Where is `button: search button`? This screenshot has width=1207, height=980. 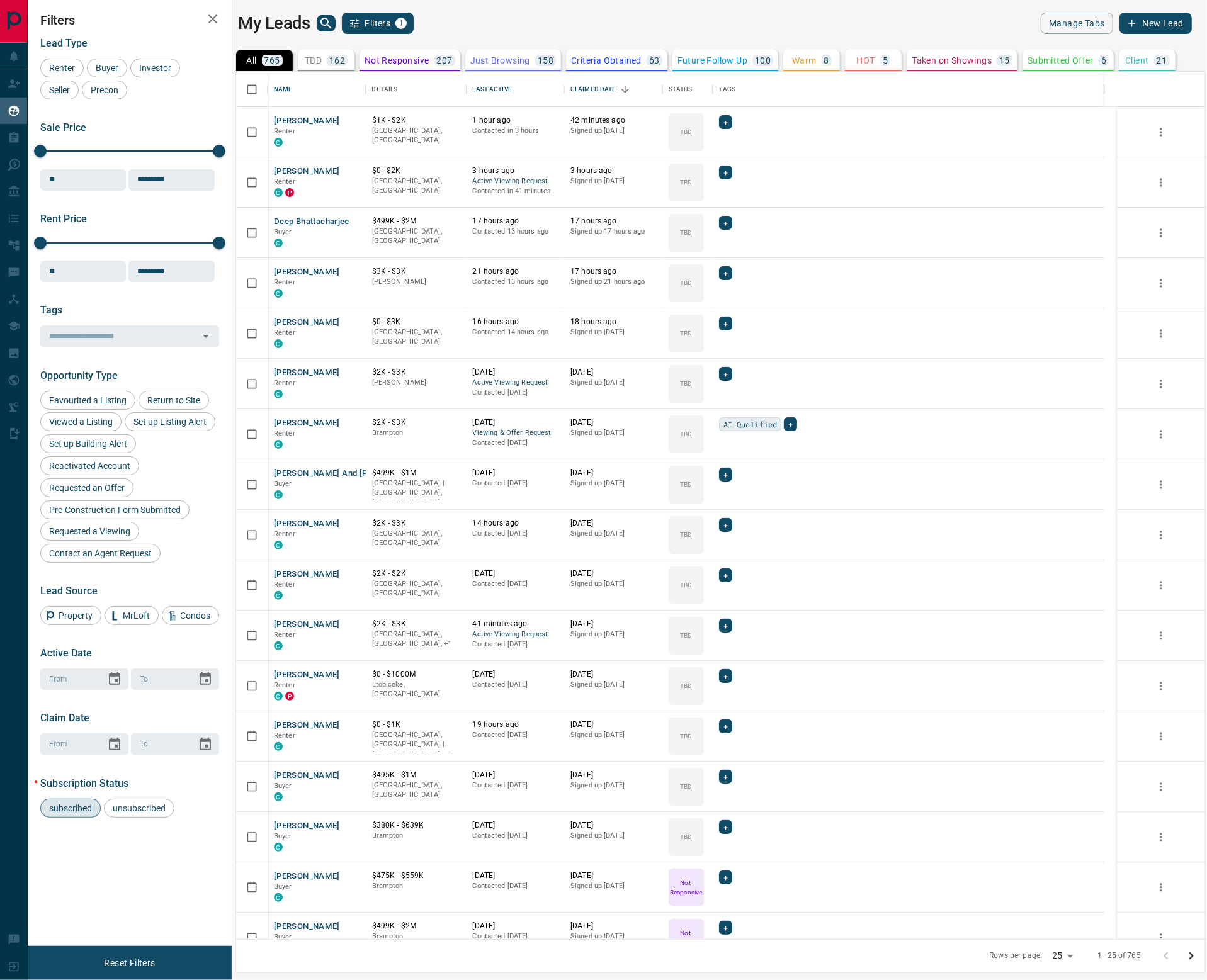
button: search button is located at coordinates (326, 23).